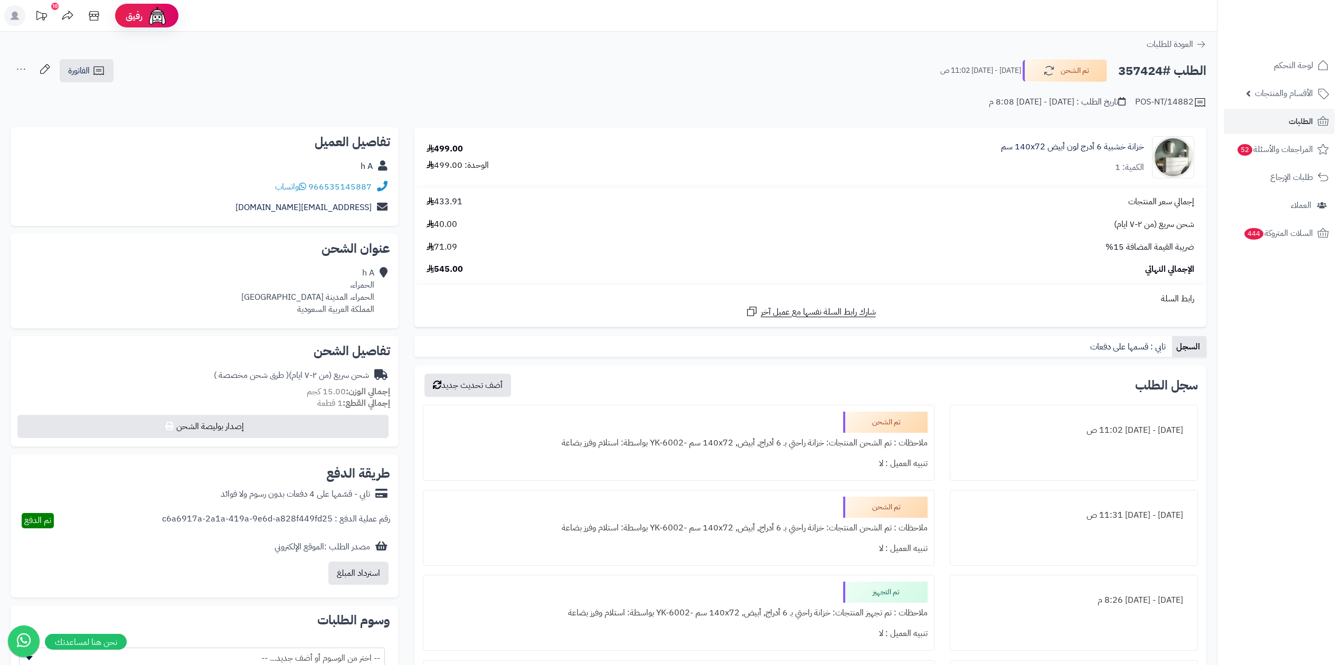 The image size is (1341, 665). I want to click on span: الفاتورة, so click(79, 71).